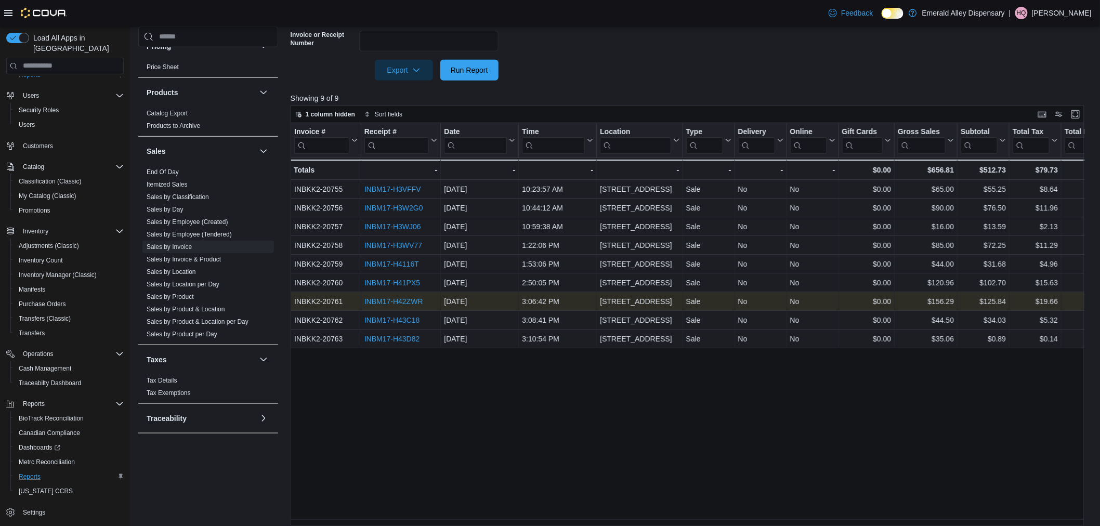 The width and height of the screenshot is (1100, 526). What do you see at coordinates (922, 132) in the screenshot?
I see `div: Gross Sales` at bounding box center [922, 132].